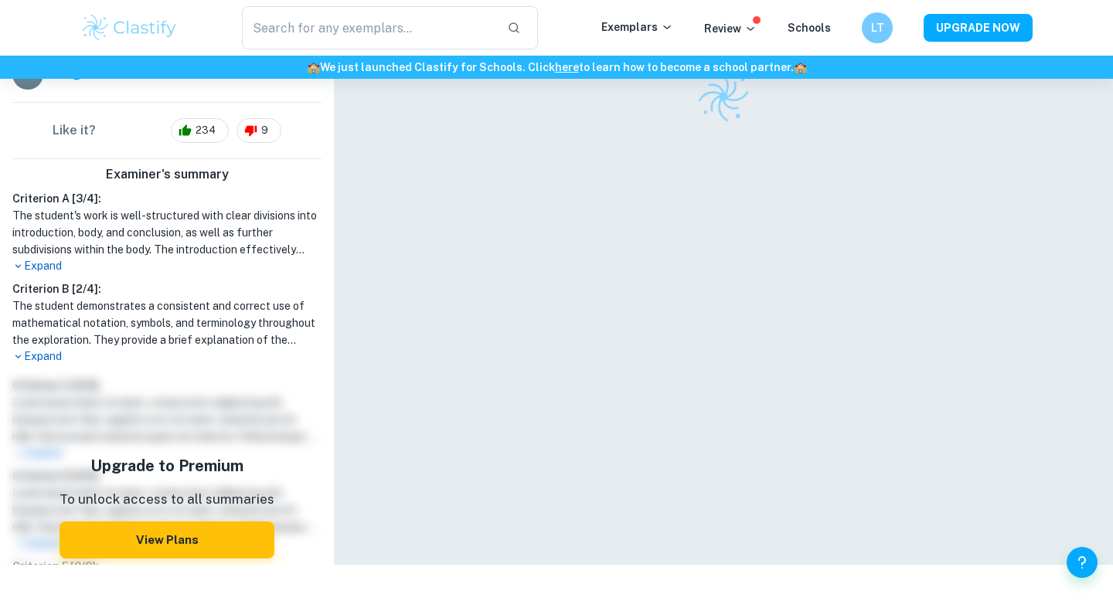 This screenshot has width=1113, height=601. Describe the element at coordinates (167, 323) in the screenshot. I see `h1: The student demonstrates a consistent and correct use of mathematical notation, symbols, and term...` at that location.